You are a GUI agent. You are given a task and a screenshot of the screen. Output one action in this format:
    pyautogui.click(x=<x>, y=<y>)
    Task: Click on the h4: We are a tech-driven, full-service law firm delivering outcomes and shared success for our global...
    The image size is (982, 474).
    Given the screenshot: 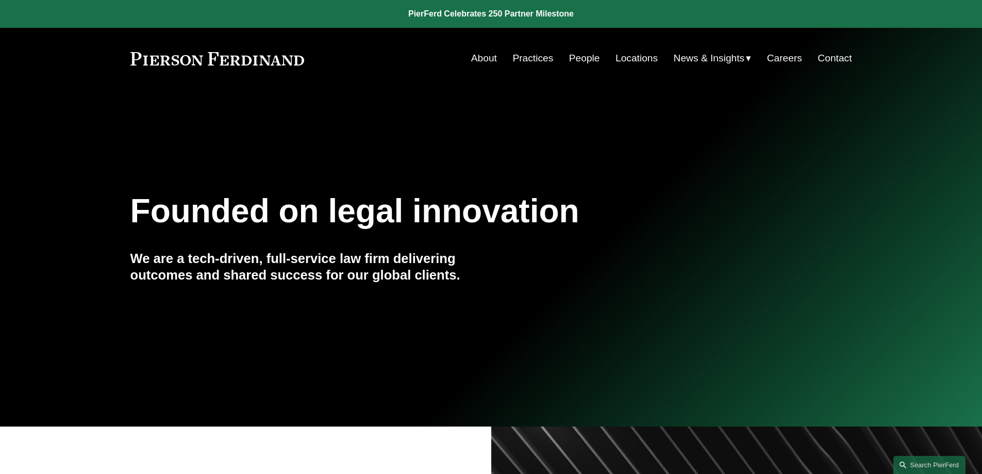 What is the action you would take?
    pyautogui.click(x=311, y=267)
    